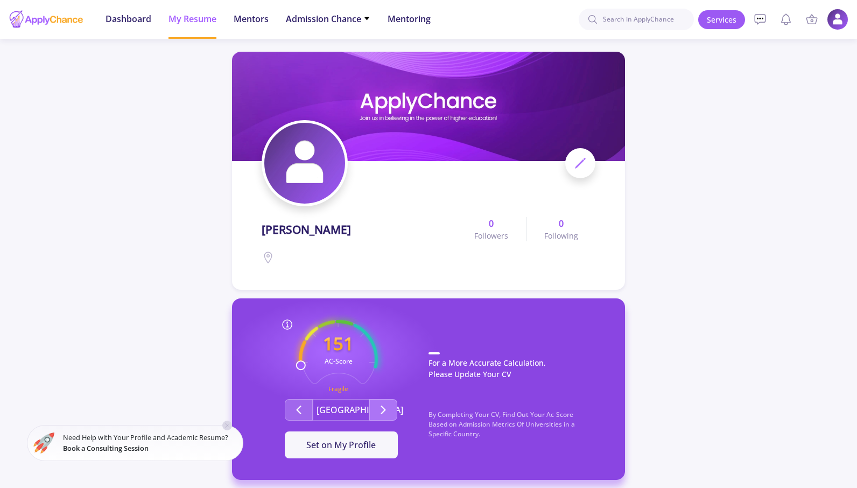 Image resolution: width=857 pixels, height=488 pixels. I want to click on span: Mentors, so click(251, 19).